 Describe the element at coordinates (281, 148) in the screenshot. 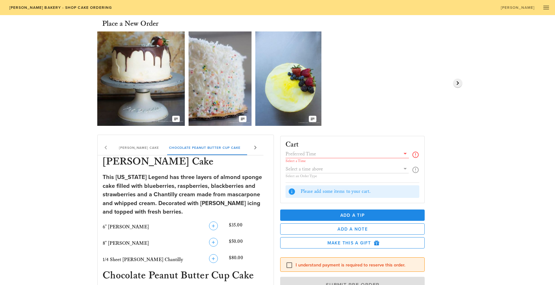

I see `div: Chocolate Butter Pecan Cake` at that location.